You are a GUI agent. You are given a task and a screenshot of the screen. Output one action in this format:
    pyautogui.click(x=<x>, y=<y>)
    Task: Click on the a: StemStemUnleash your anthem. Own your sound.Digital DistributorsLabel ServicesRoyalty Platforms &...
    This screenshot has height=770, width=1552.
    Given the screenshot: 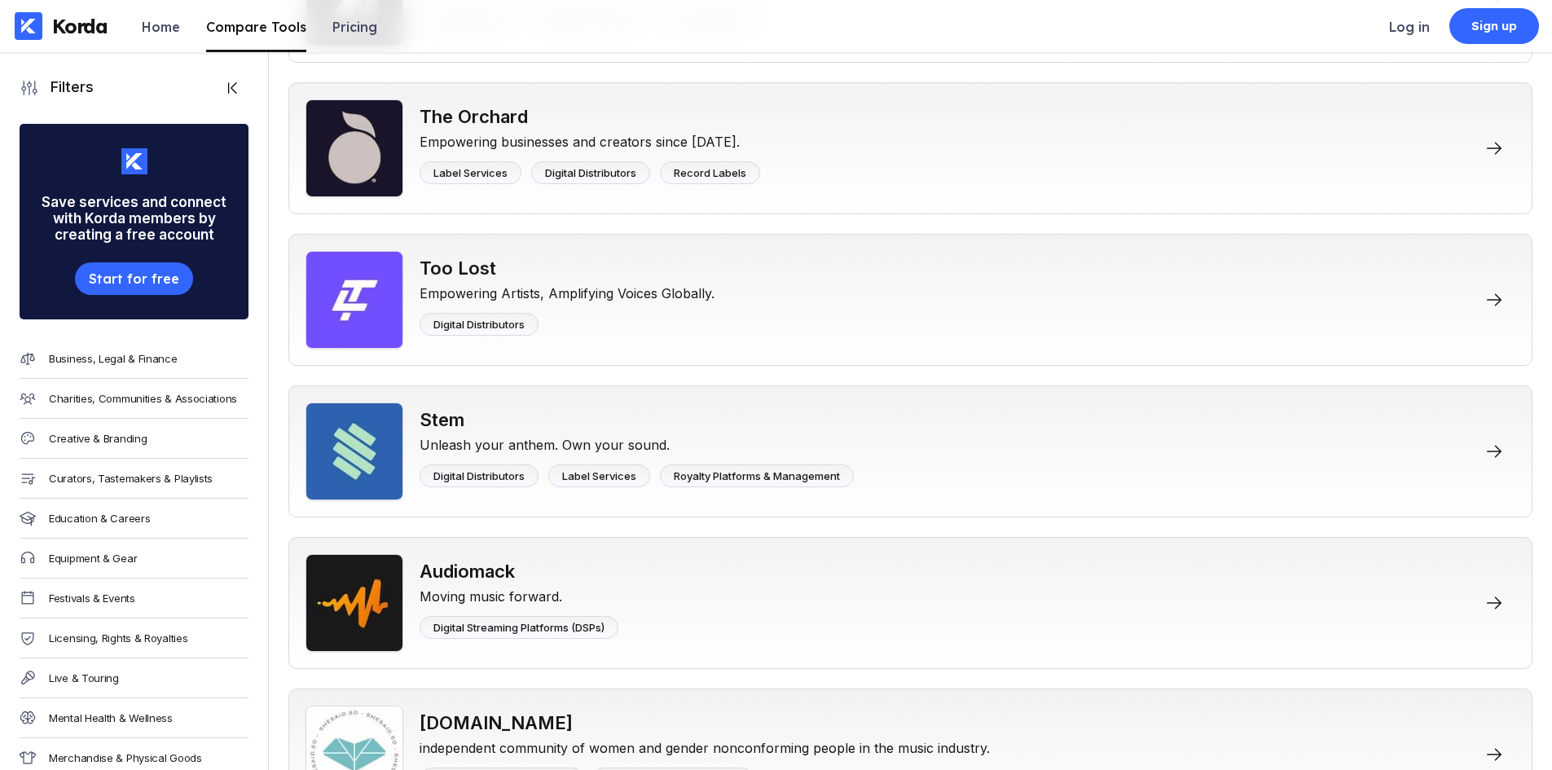 What is the action you would take?
    pyautogui.click(x=910, y=451)
    